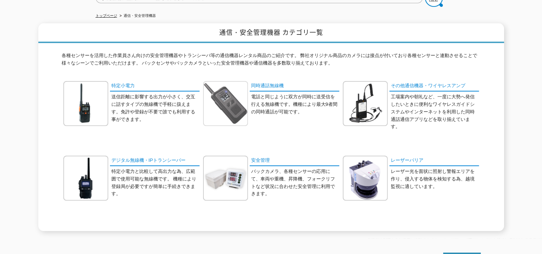  I want to click on a: トップページ, so click(106, 15).